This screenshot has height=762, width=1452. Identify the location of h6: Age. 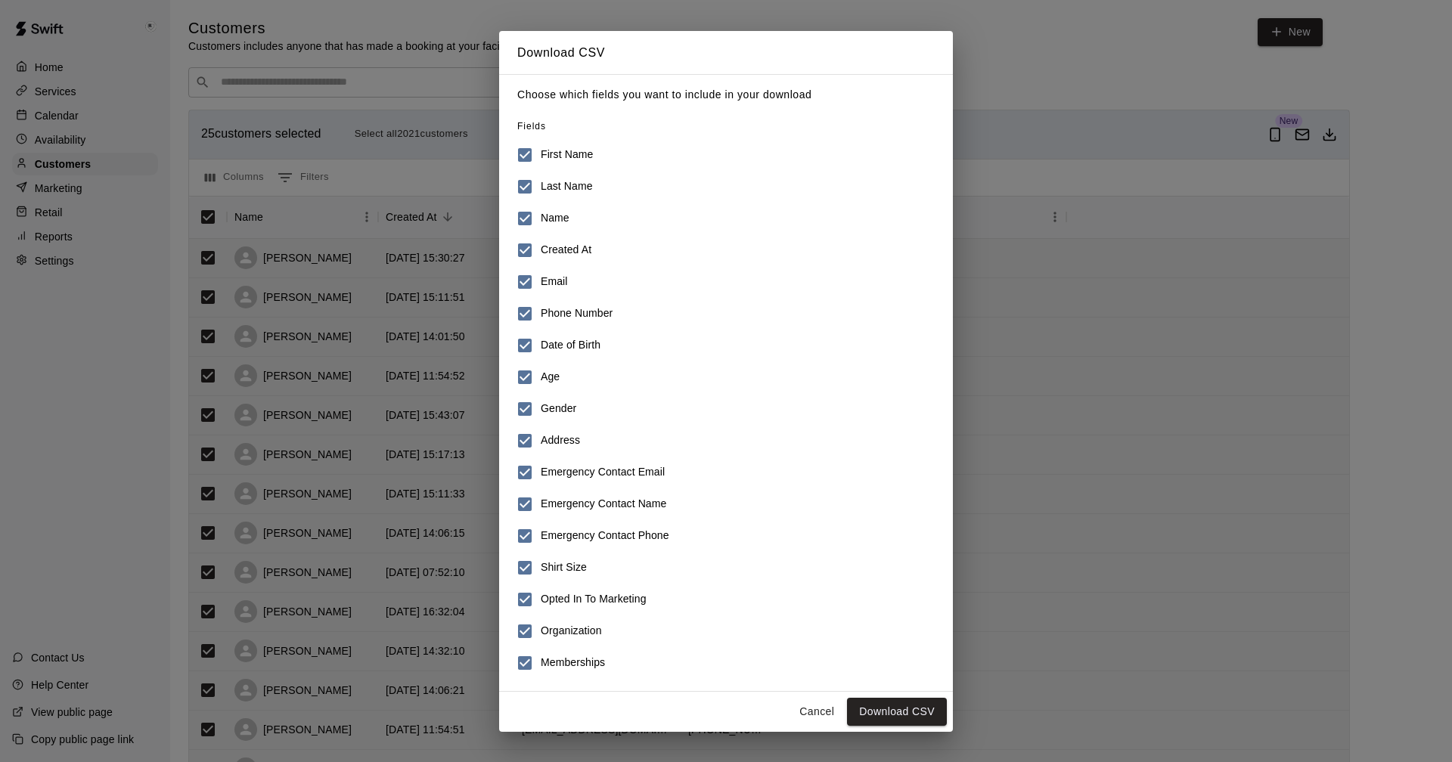
(550, 377).